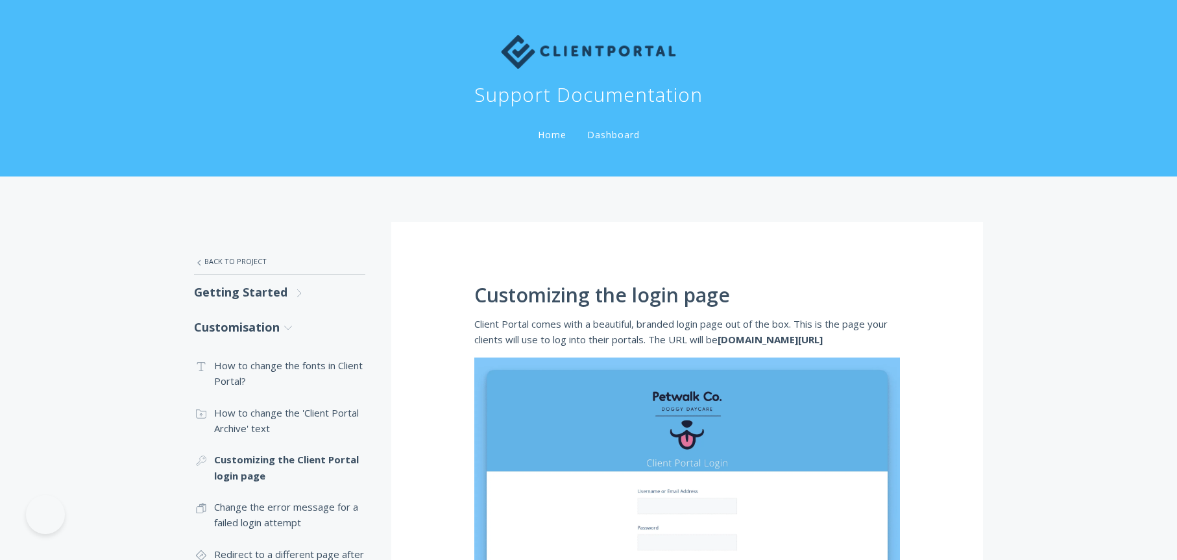 Image resolution: width=1177 pixels, height=560 pixels. Describe the element at coordinates (280, 261) in the screenshot. I see `a: Back to Project` at that location.